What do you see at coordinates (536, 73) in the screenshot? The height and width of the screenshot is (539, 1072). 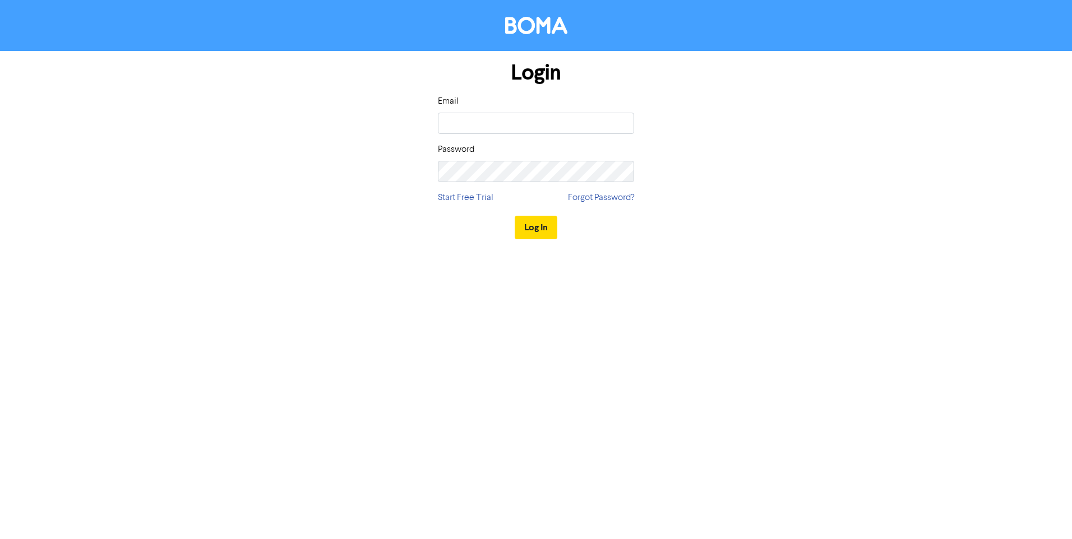 I see `h1: Login` at bounding box center [536, 73].